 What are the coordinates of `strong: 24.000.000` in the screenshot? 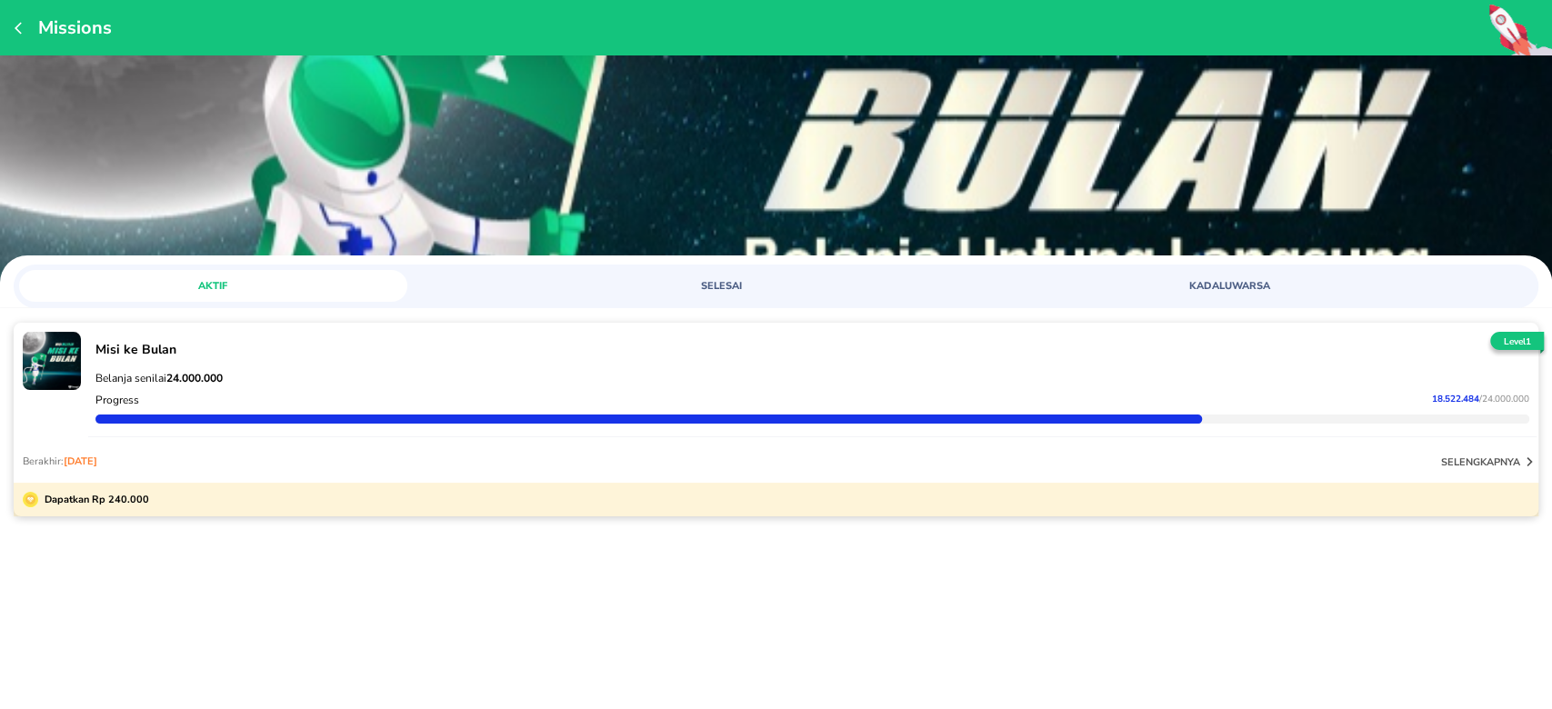 It's located at (195, 378).